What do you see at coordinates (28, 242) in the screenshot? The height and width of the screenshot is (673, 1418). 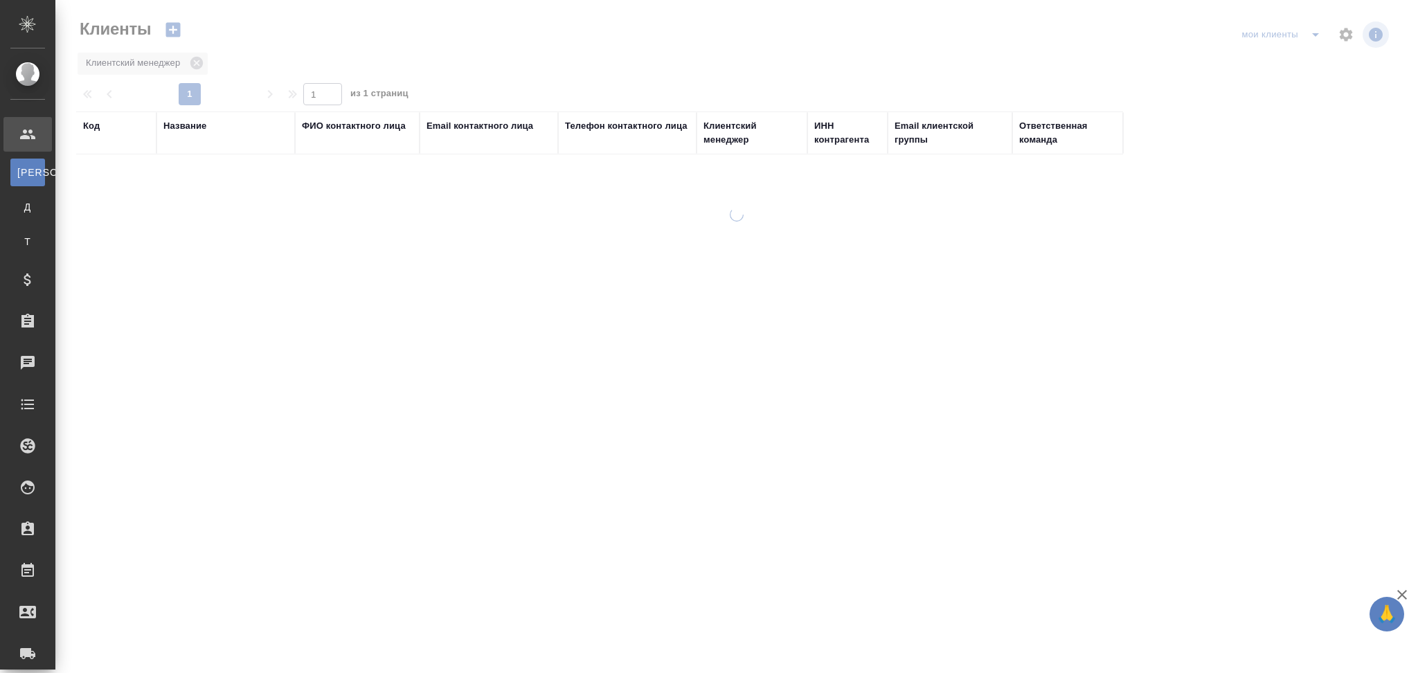 I see `span: Т` at bounding box center [28, 242].